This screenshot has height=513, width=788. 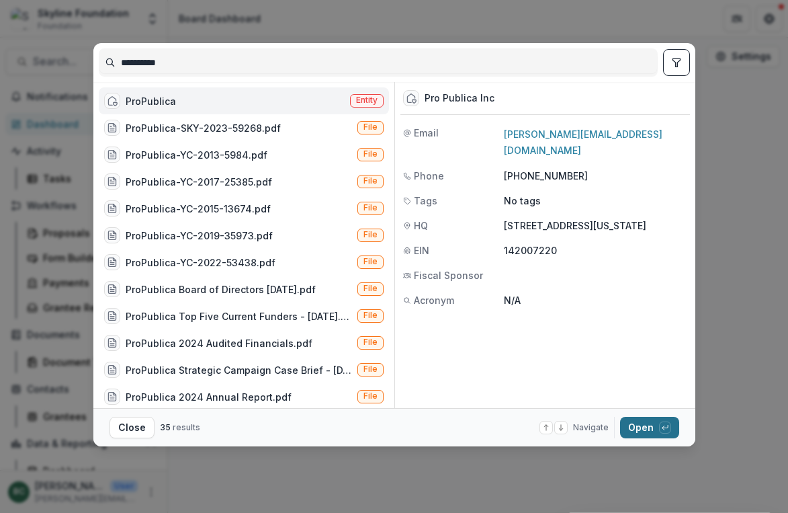 What do you see at coordinates (151, 101) in the screenshot?
I see `div: ProPublica` at bounding box center [151, 101].